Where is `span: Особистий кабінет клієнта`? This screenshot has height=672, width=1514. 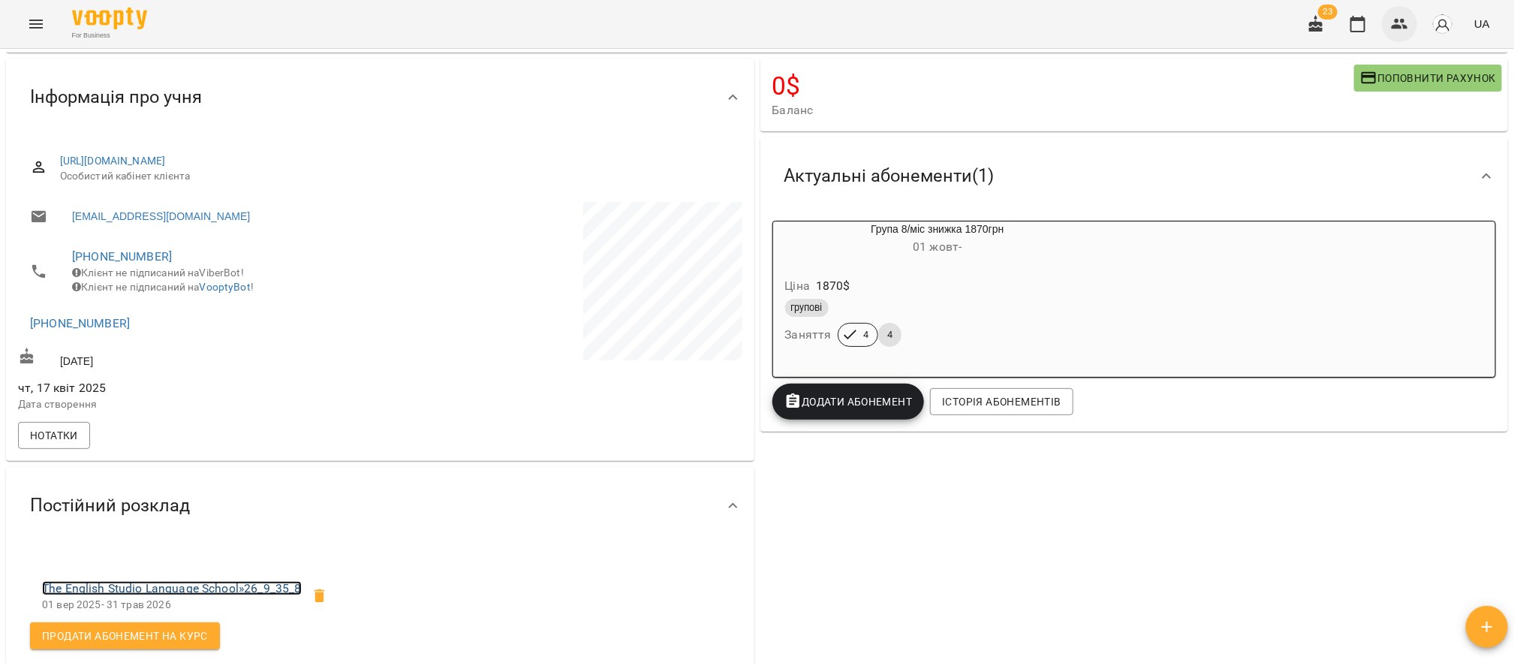 span: Особистий кабінет клієнта is located at coordinates (395, 176).